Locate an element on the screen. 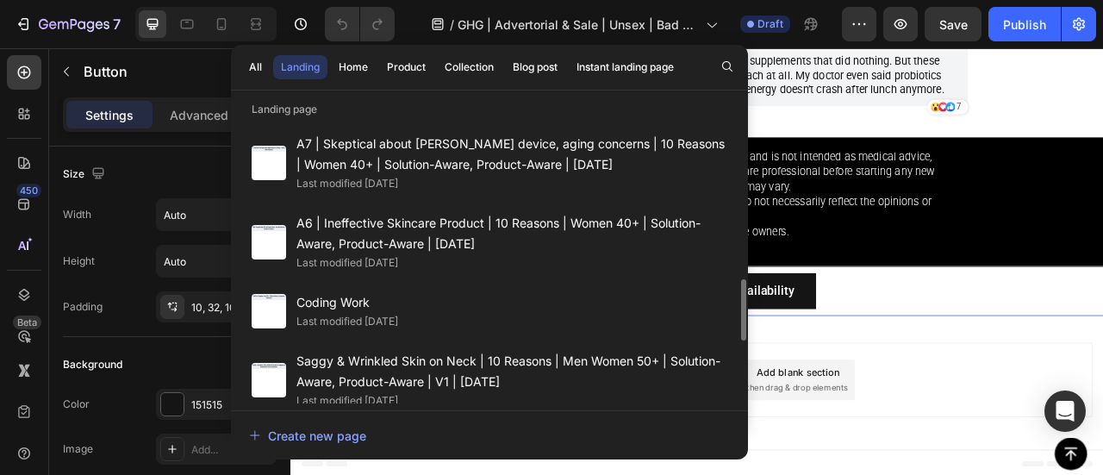 This screenshot has width=1103, height=475. div: Image is located at coordinates (78, 449).